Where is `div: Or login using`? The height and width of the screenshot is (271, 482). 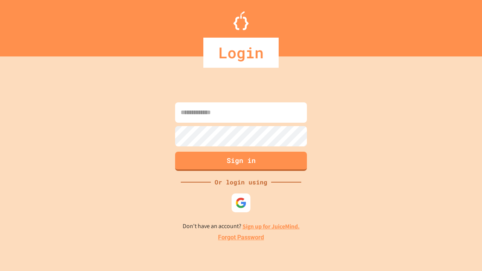 div: Or login using is located at coordinates (241, 182).